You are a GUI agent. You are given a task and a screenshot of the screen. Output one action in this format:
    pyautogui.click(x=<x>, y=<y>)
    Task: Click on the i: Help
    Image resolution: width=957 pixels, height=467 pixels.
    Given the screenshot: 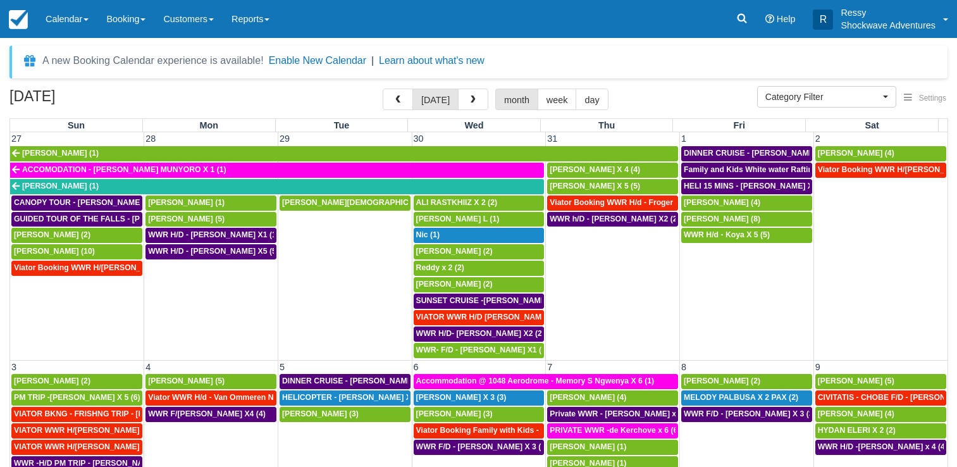 What is the action you would take?
    pyautogui.click(x=770, y=19)
    